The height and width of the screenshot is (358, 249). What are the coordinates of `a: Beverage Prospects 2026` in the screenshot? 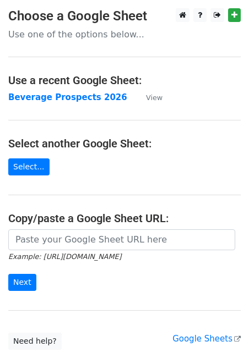 It's located at (68, 97).